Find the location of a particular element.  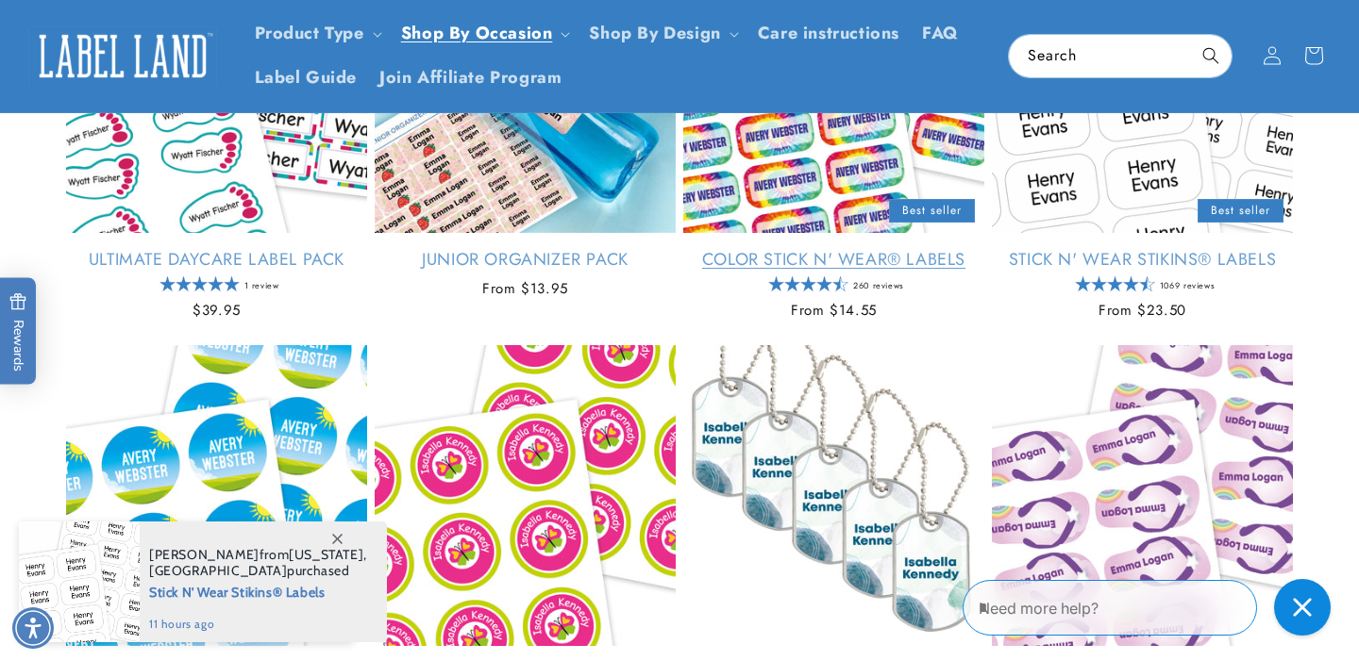

span: Join Affiliate Program is located at coordinates (470, 77).